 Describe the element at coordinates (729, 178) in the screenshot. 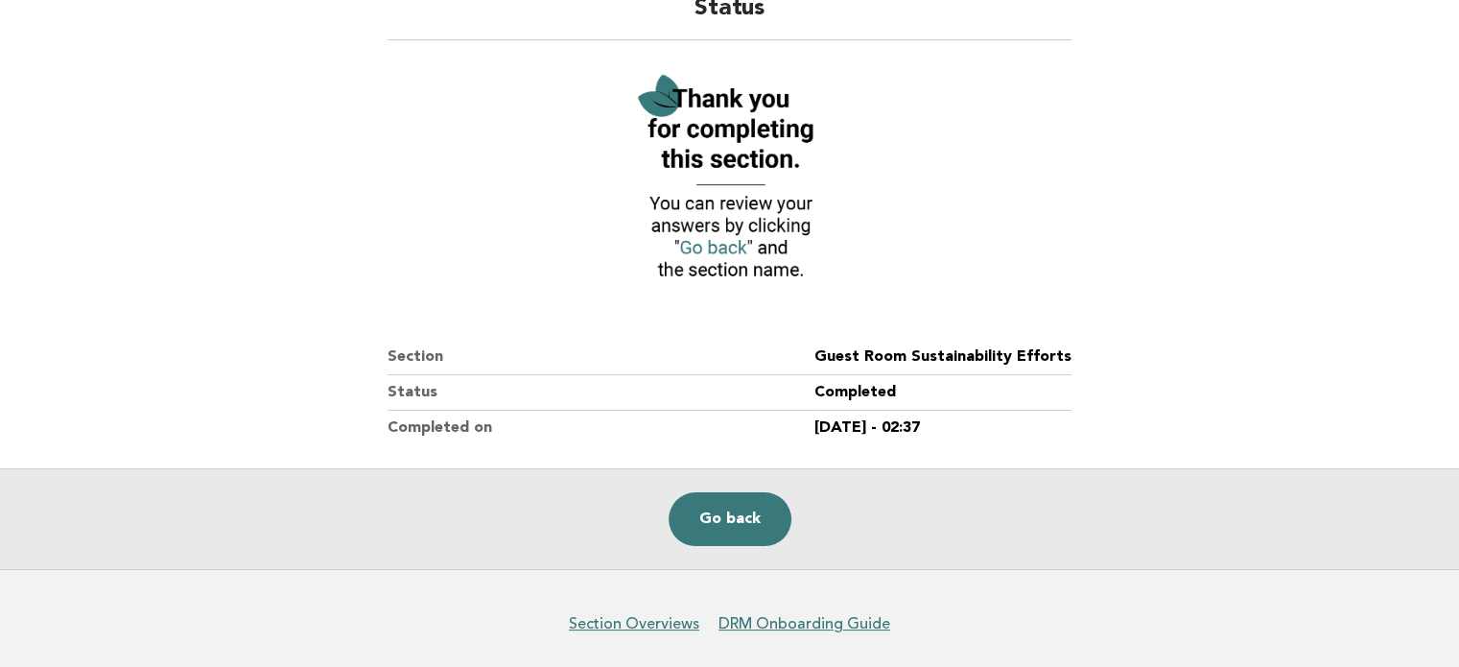

I see `img: Verified` at that location.